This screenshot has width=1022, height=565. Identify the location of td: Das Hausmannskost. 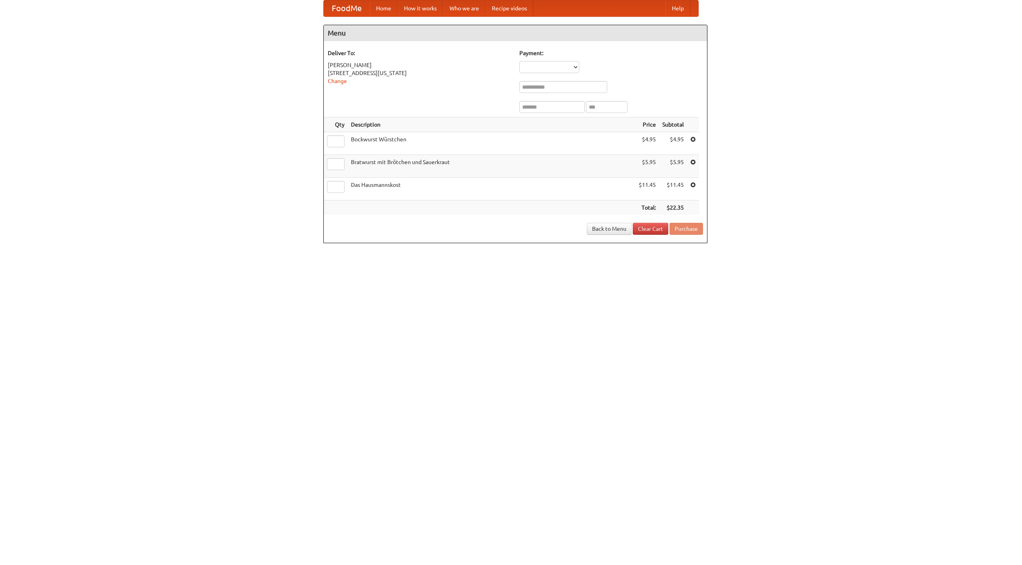
(491, 189).